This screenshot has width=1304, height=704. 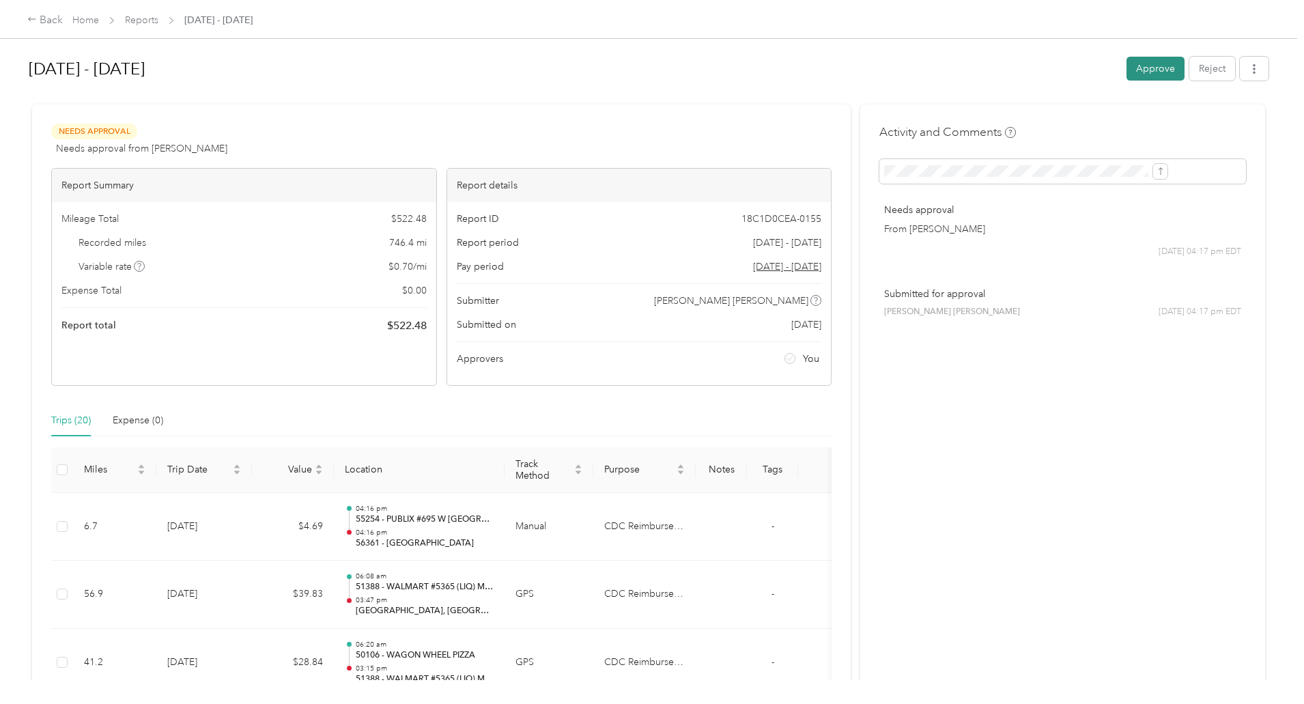 What do you see at coordinates (787, 266) in the screenshot?
I see `span: Go to pay period` at bounding box center [787, 266].